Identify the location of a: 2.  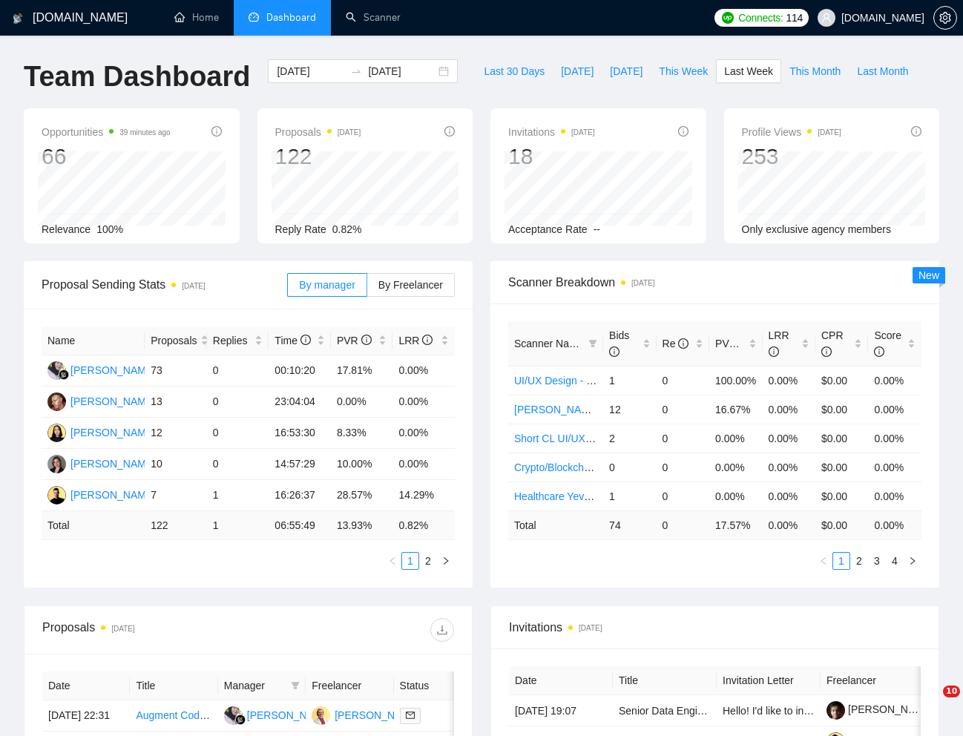
(859, 561).